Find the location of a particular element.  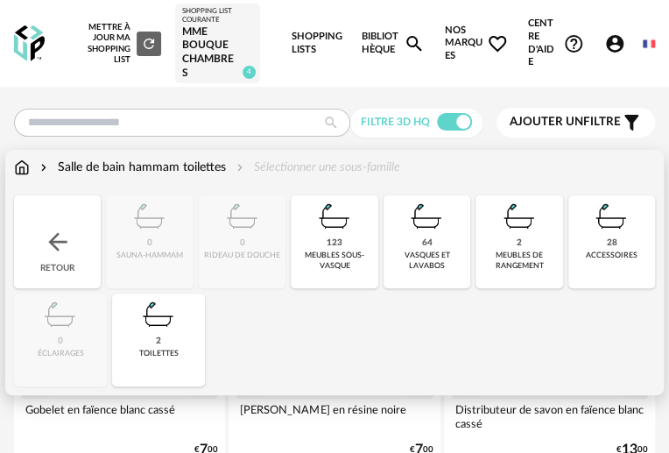

div: meubles sous-vasque is located at coordinates (334, 260).